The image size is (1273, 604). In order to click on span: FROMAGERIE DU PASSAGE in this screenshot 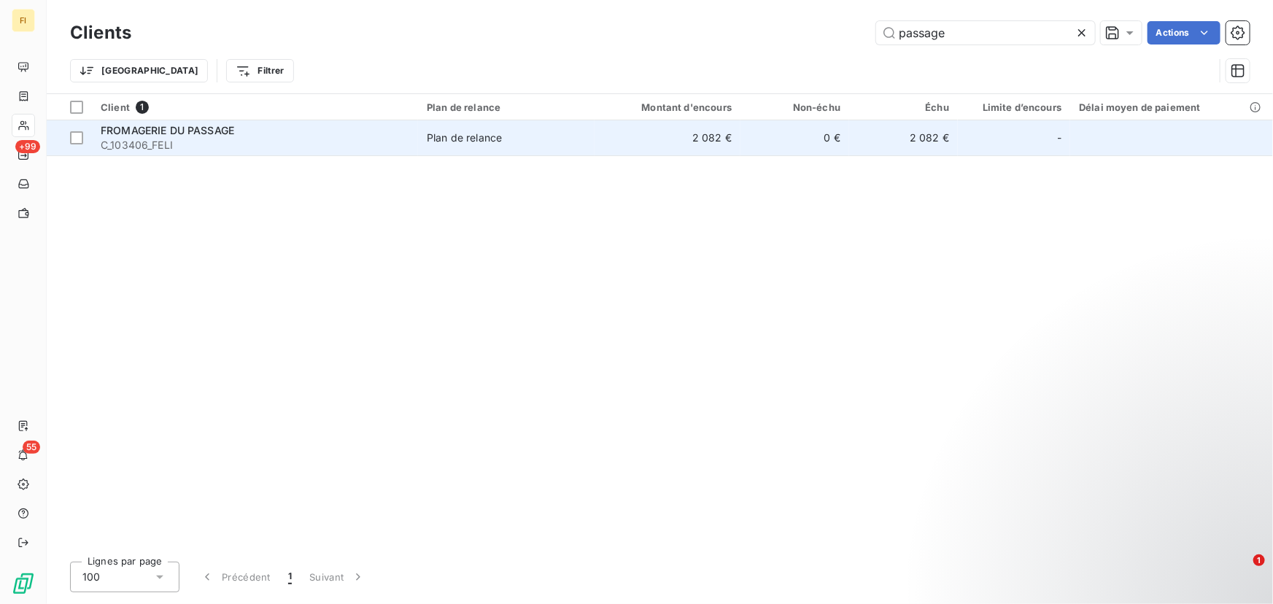, I will do `click(167, 130)`.